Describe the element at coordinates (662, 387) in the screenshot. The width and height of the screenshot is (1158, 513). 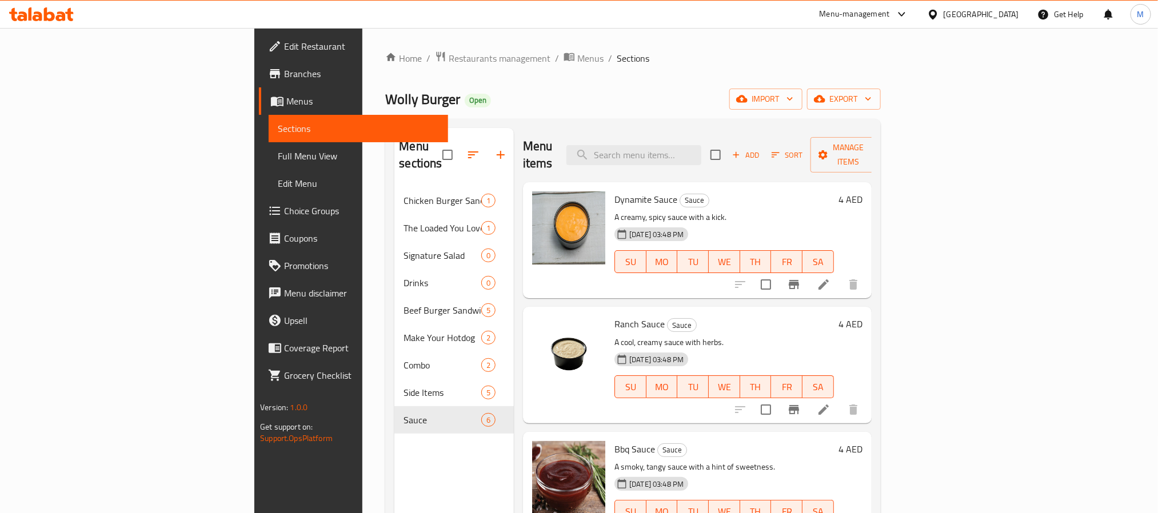
I see `span: MO` at that location.